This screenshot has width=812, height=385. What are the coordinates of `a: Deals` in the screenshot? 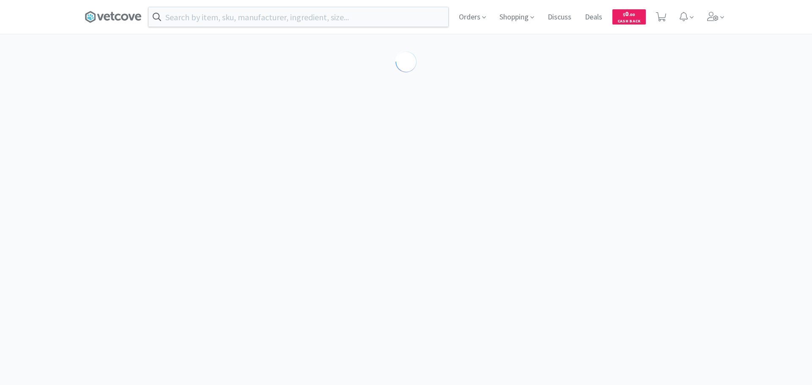 It's located at (593, 17).